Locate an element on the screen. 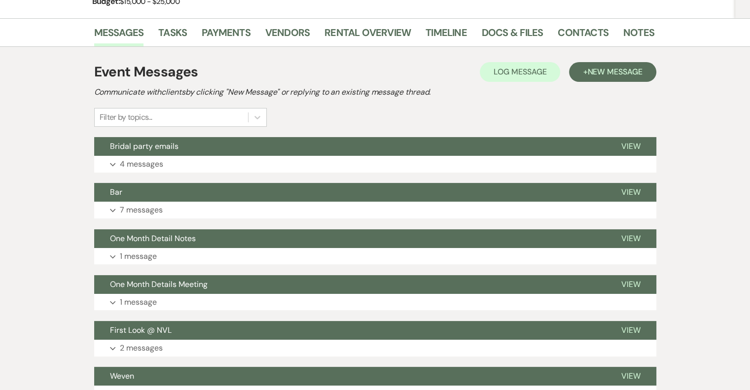 The width and height of the screenshot is (750, 390). button: First Look @ NVL is located at coordinates (350, 331).